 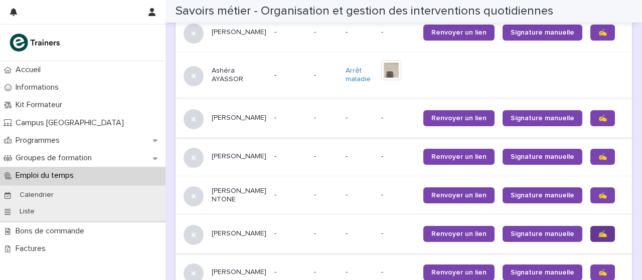 I want to click on font: Emploi du temps, so click(x=45, y=176).